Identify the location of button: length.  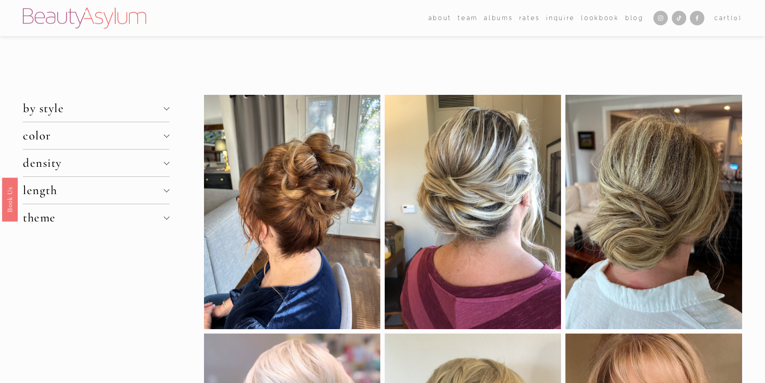
(96, 190).